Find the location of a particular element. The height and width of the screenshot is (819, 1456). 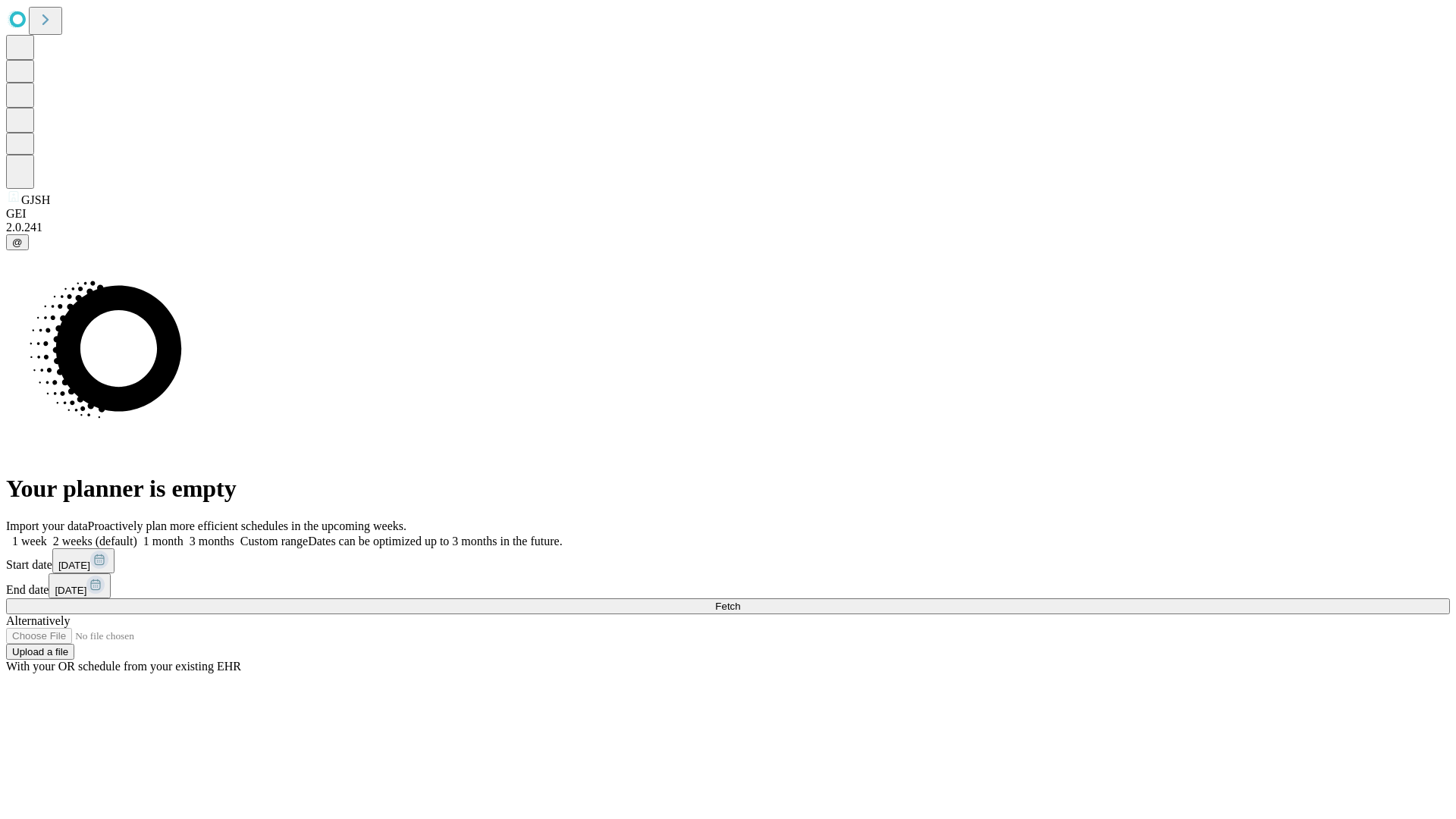

span: 2 weeks (default) is located at coordinates (95, 540).